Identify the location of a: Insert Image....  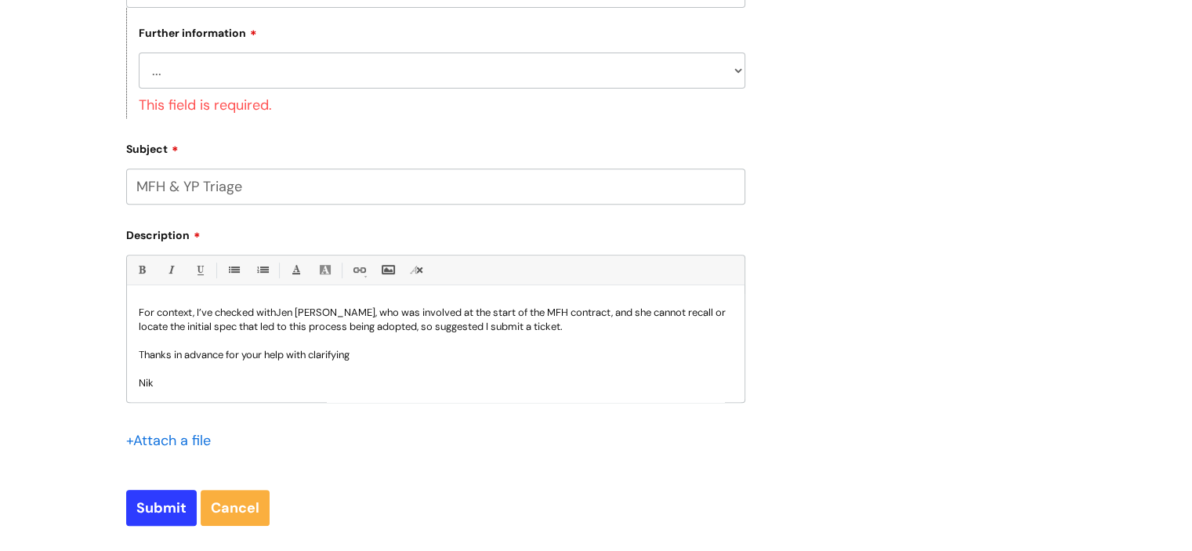
(387, 270).